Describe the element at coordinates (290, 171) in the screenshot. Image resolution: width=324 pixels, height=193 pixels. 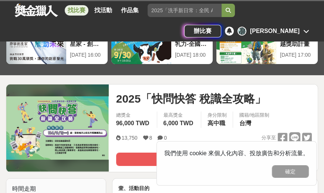
I see `button: 確定` at that location.